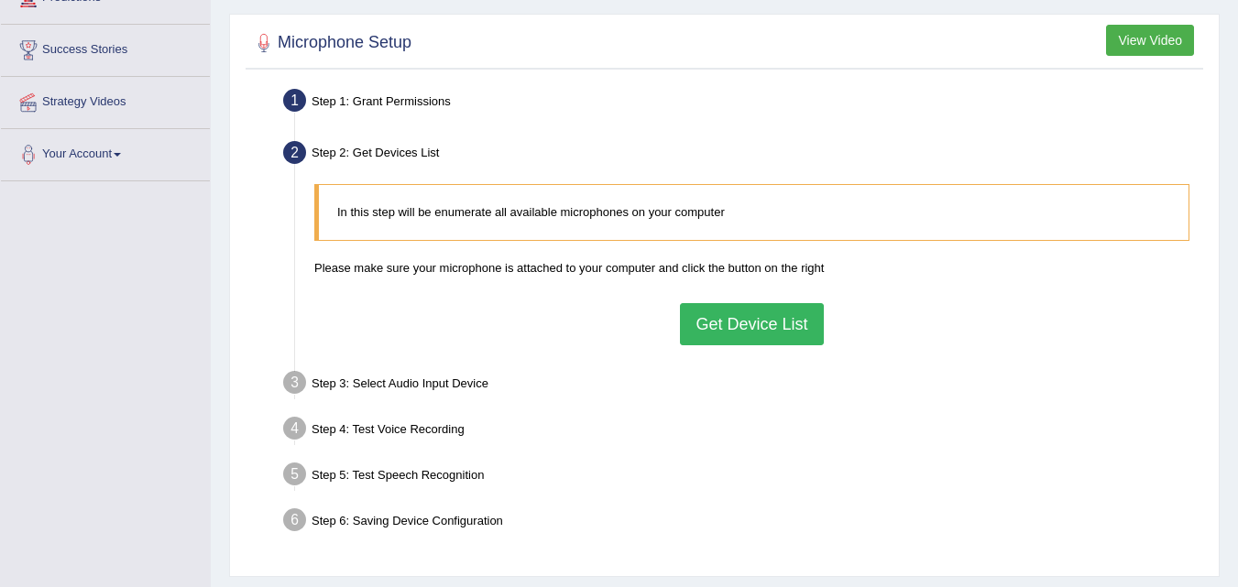  I want to click on button: View Video, so click(1150, 40).